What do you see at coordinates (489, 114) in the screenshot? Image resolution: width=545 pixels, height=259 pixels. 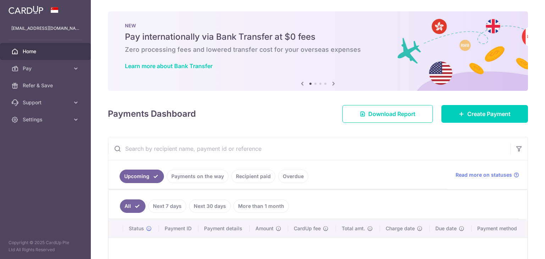 I see `span: Create Payment` at bounding box center [489, 114].